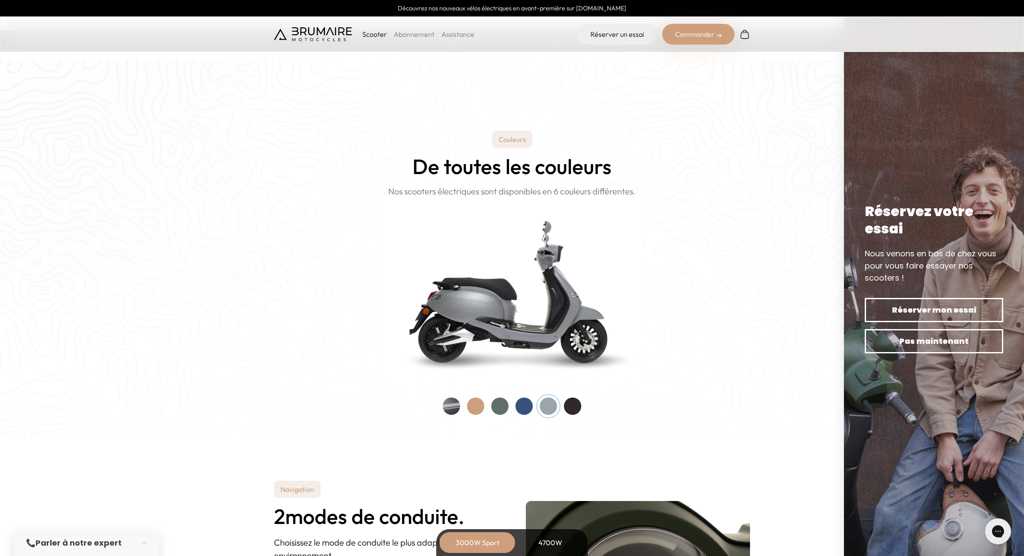  Describe the element at coordinates (550, 542) in the screenshot. I see `div: 4700W` at that location.